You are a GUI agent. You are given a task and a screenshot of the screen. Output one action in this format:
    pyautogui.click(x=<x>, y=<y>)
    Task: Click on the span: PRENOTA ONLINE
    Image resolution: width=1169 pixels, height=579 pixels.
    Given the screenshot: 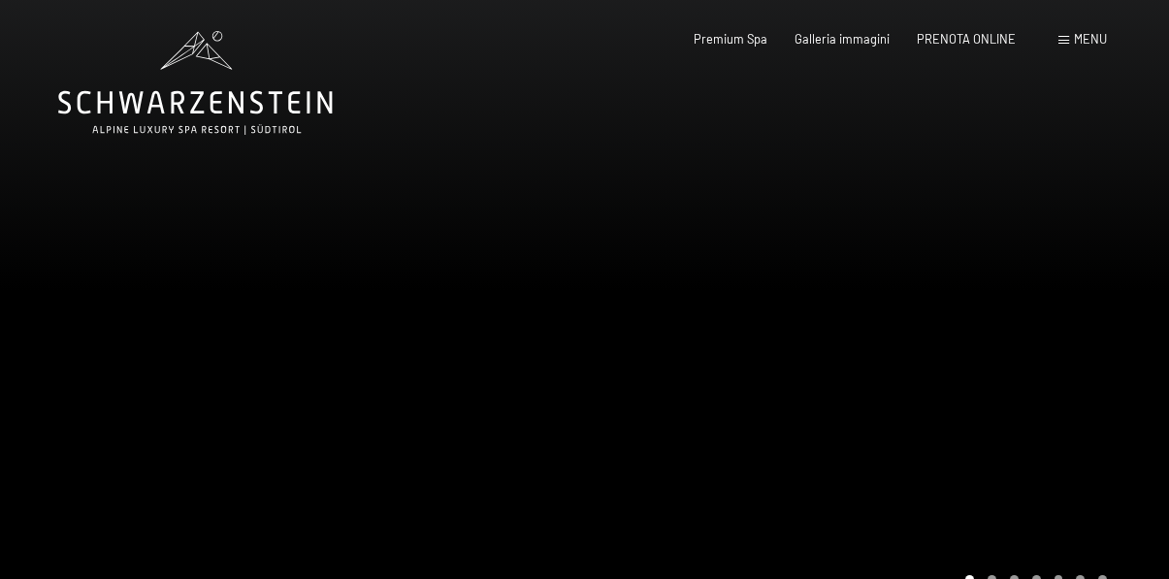 What is the action you would take?
    pyautogui.click(x=966, y=39)
    